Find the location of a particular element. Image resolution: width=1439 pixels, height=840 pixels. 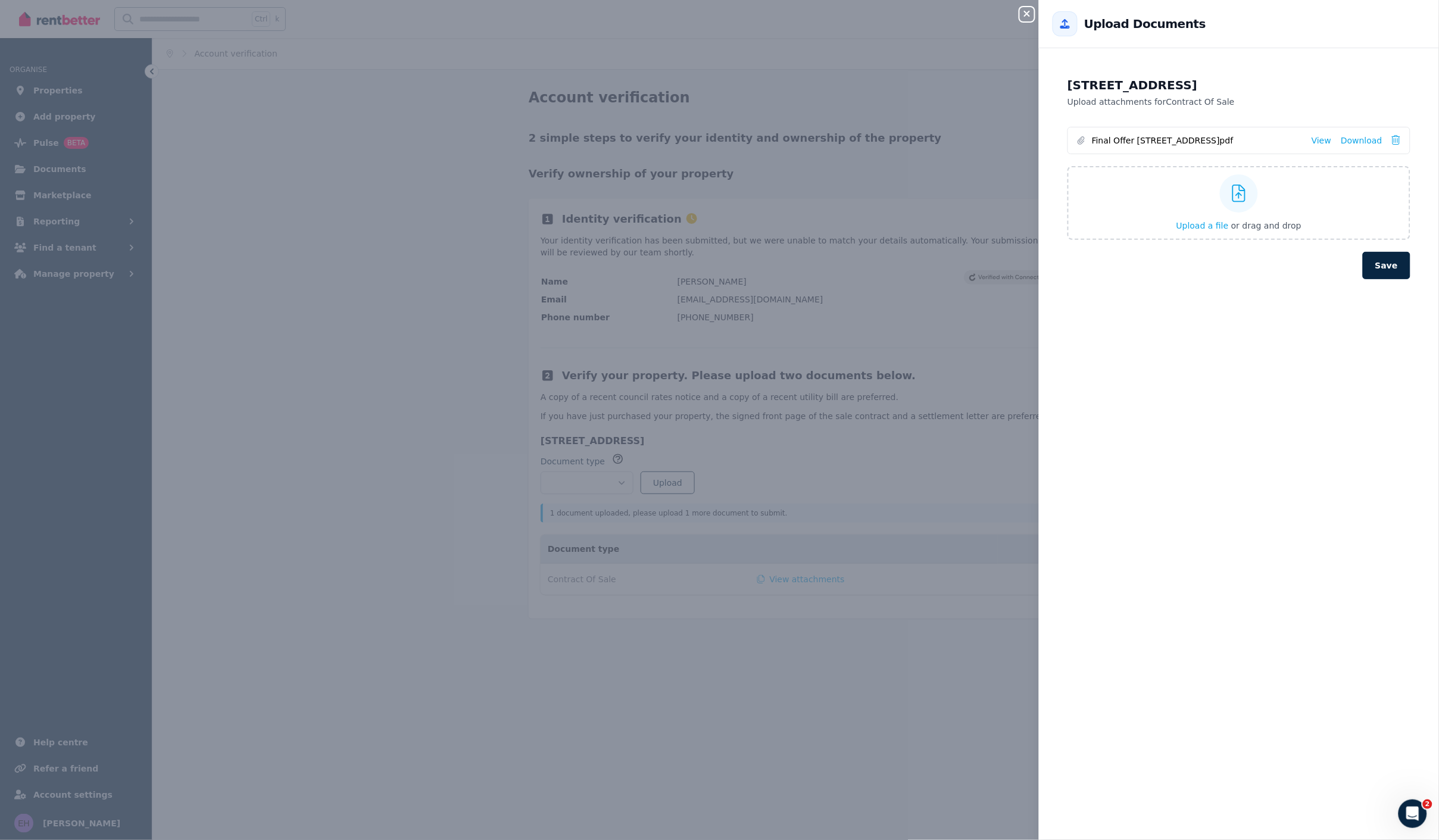

span: or drag and drop is located at coordinates (1266, 225).